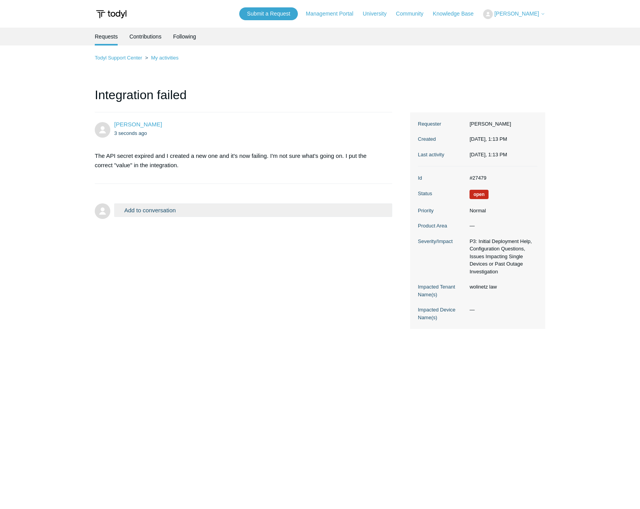 The image size is (640, 509). I want to click on dt: Requester, so click(442, 124).